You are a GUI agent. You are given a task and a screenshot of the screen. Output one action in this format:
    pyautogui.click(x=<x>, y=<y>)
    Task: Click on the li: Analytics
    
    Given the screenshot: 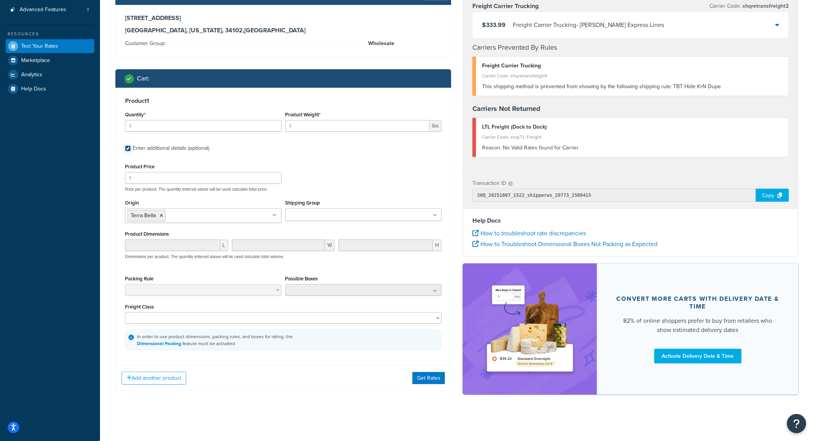 What is the action you would take?
    pyautogui.click(x=50, y=75)
    